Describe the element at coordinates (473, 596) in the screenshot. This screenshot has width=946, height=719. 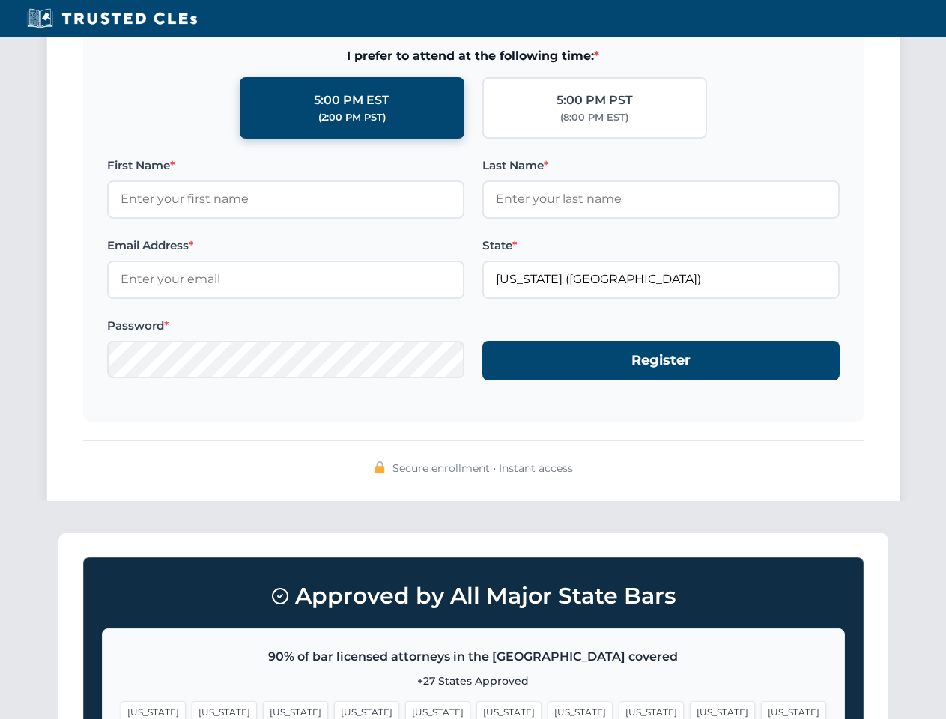
I see `h3: Approved by All Major State Bars` at that location.